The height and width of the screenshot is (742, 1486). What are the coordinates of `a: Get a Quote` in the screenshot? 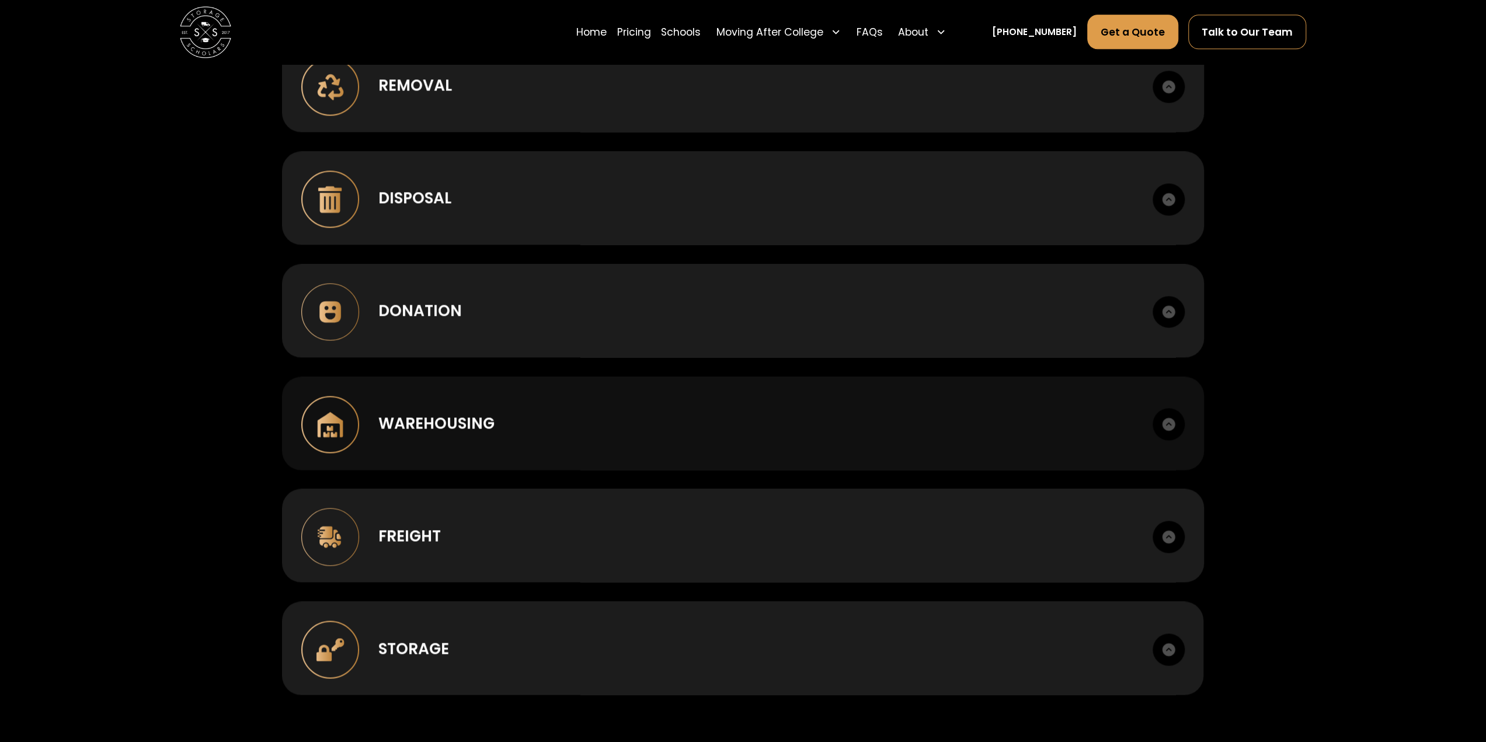 It's located at (1133, 32).